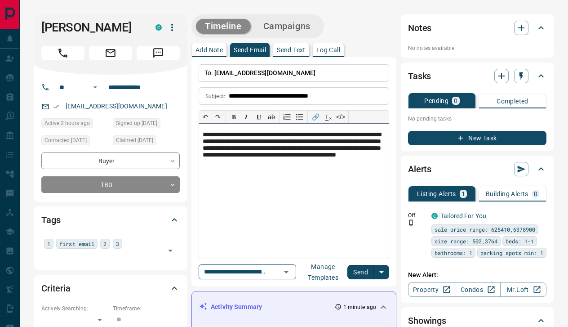 The image size is (568, 327). Describe the element at coordinates (420, 28) in the screenshot. I see `h2: Notes` at that location.